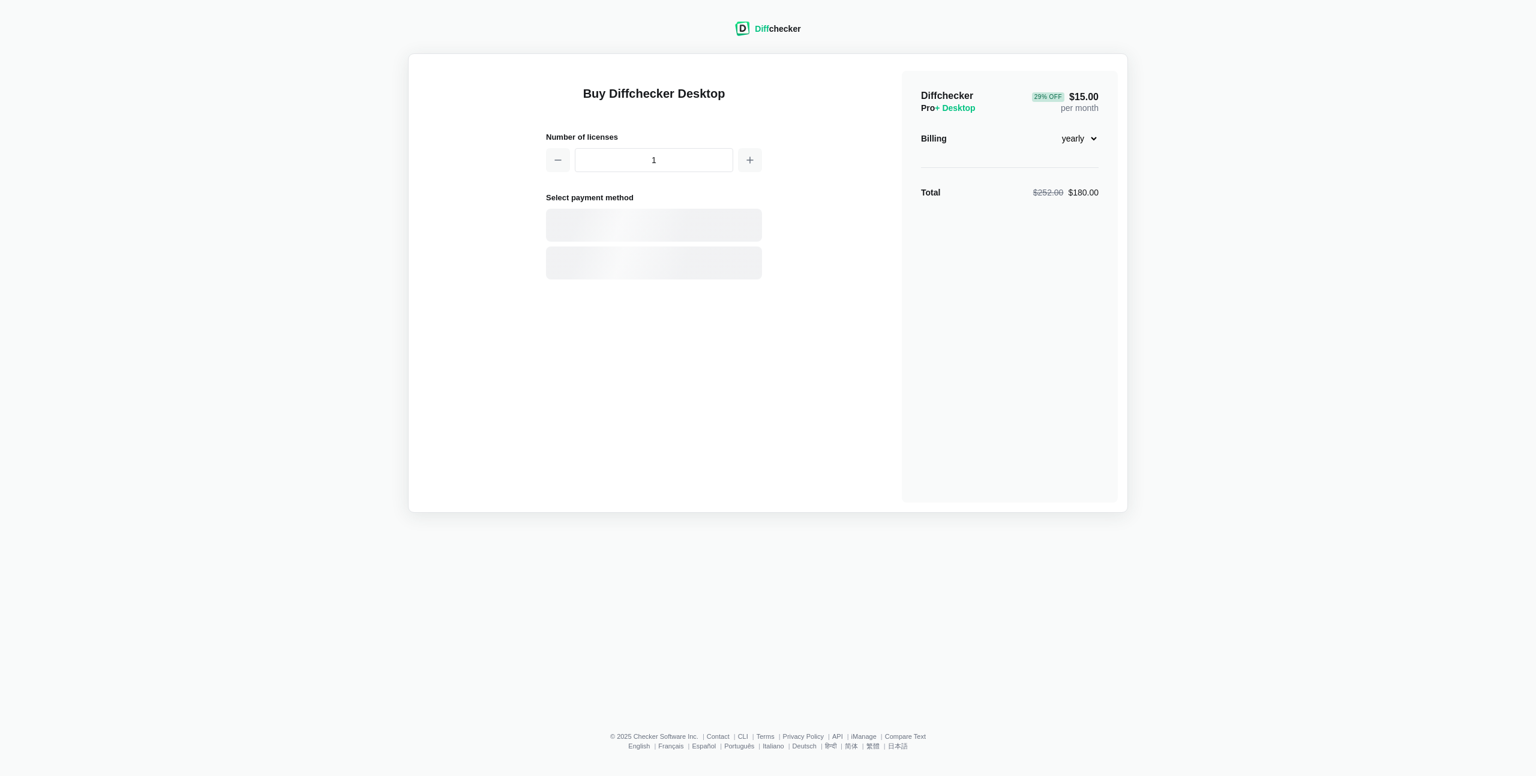  What do you see at coordinates (767, 33) in the screenshot?
I see `a: Diffchecker logoDiffchecker` at bounding box center [767, 33].